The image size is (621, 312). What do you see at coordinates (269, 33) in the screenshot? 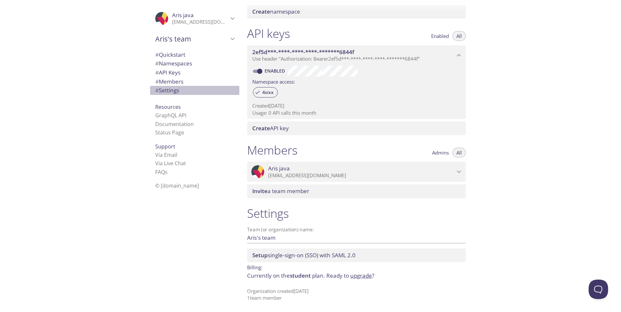
I see `h1: API keys` at bounding box center [269, 33].